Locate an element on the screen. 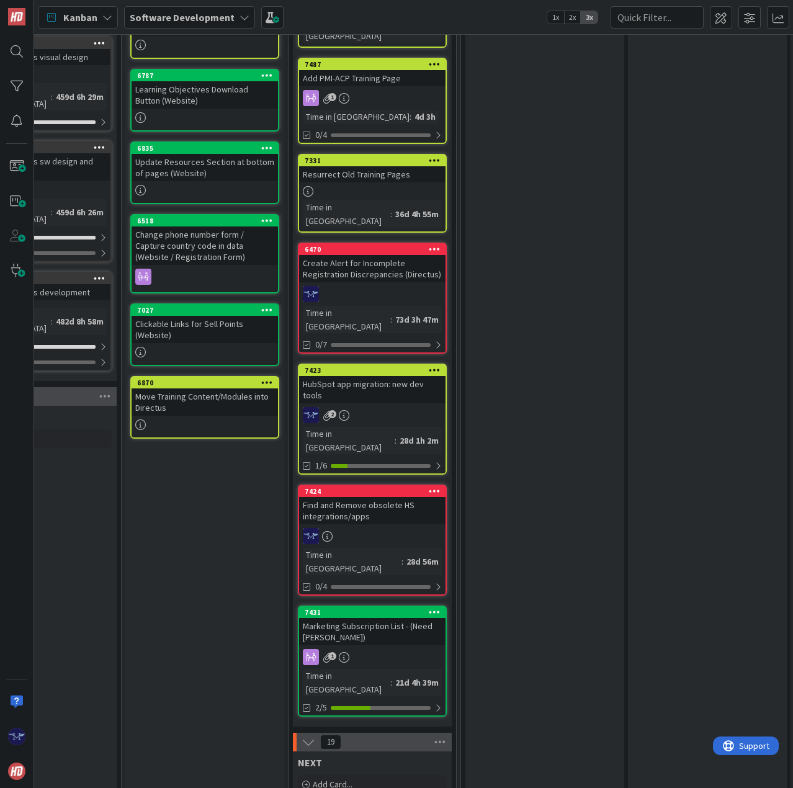 The width and height of the screenshot is (793, 788). div: Add PMI-ACP Training Page is located at coordinates (372, 78).